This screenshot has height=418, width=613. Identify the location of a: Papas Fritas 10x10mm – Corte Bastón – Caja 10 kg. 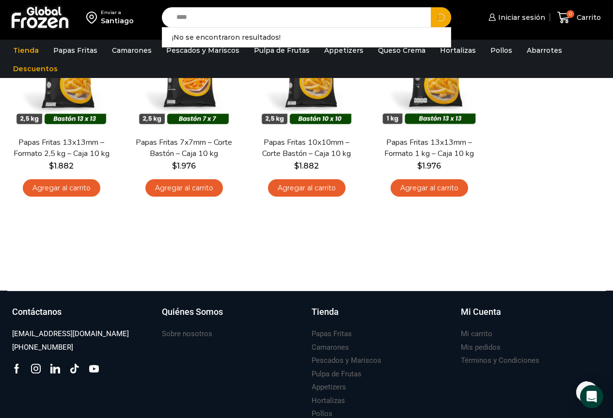
(306, 148).